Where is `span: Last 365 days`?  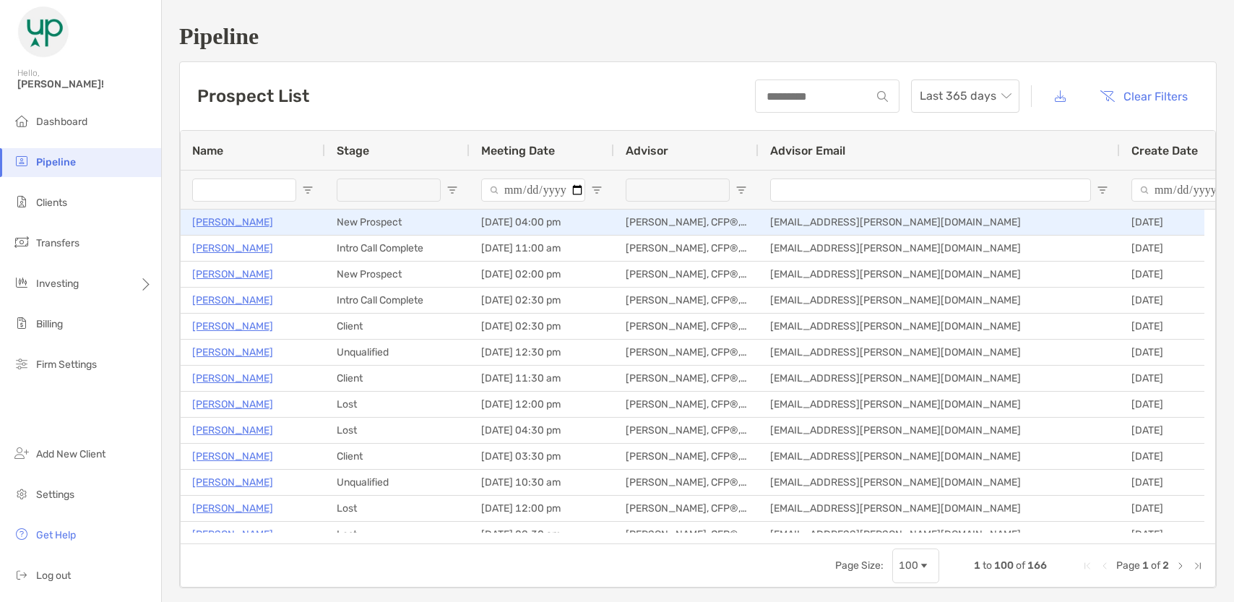 span: Last 365 days is located at coordinates (965, 96).